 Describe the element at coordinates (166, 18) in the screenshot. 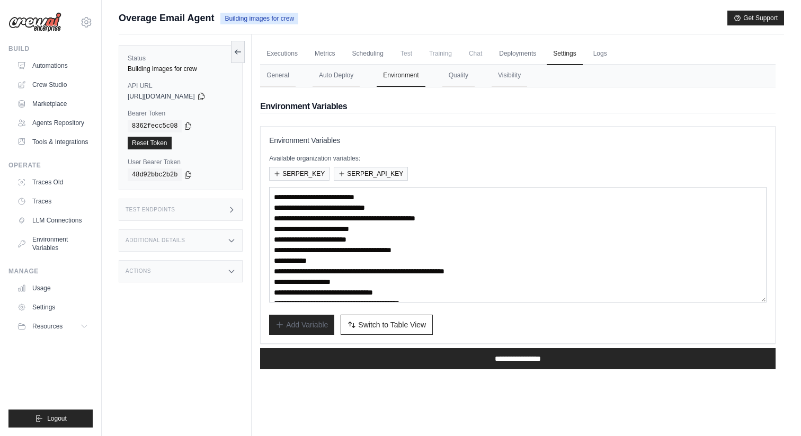

I see `span: Overage Email Agent` at that location.